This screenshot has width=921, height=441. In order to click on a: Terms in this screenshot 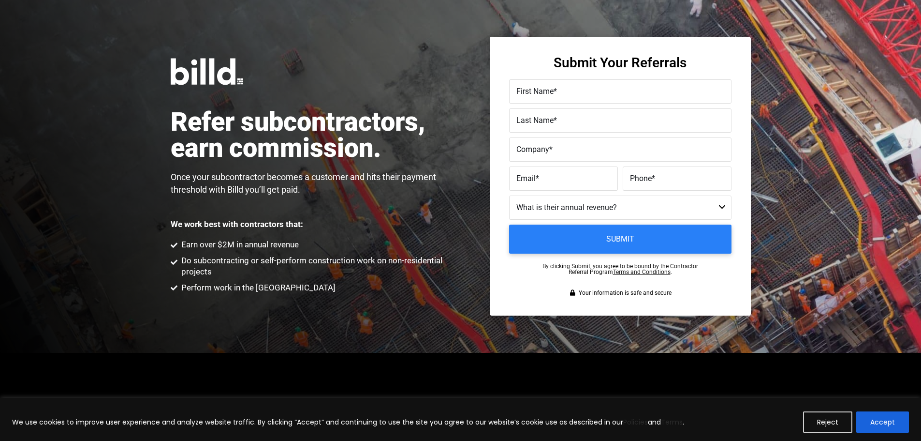, I will do `click(672, 422)`.